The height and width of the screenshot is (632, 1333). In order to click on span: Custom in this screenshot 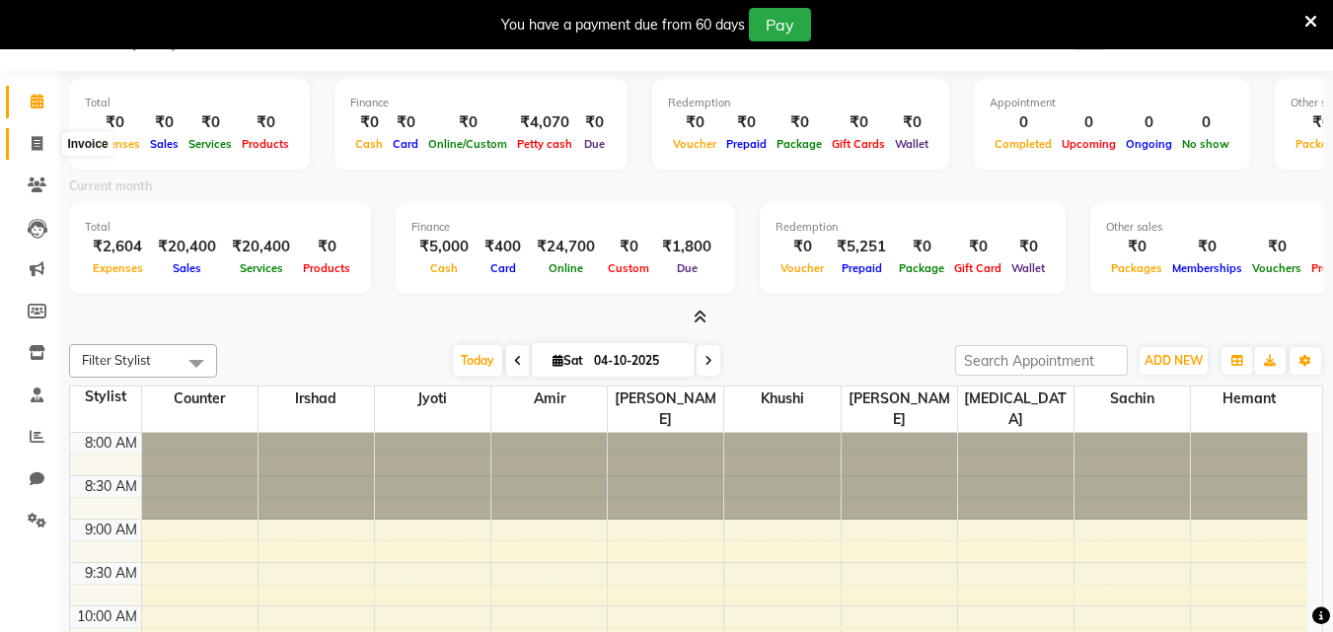, I will do `click(628, 268)`.